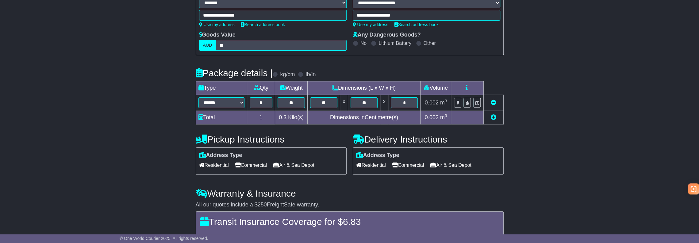 This screenshot has height=243, width=699. I want to click on td: 1, so click(261, 117).